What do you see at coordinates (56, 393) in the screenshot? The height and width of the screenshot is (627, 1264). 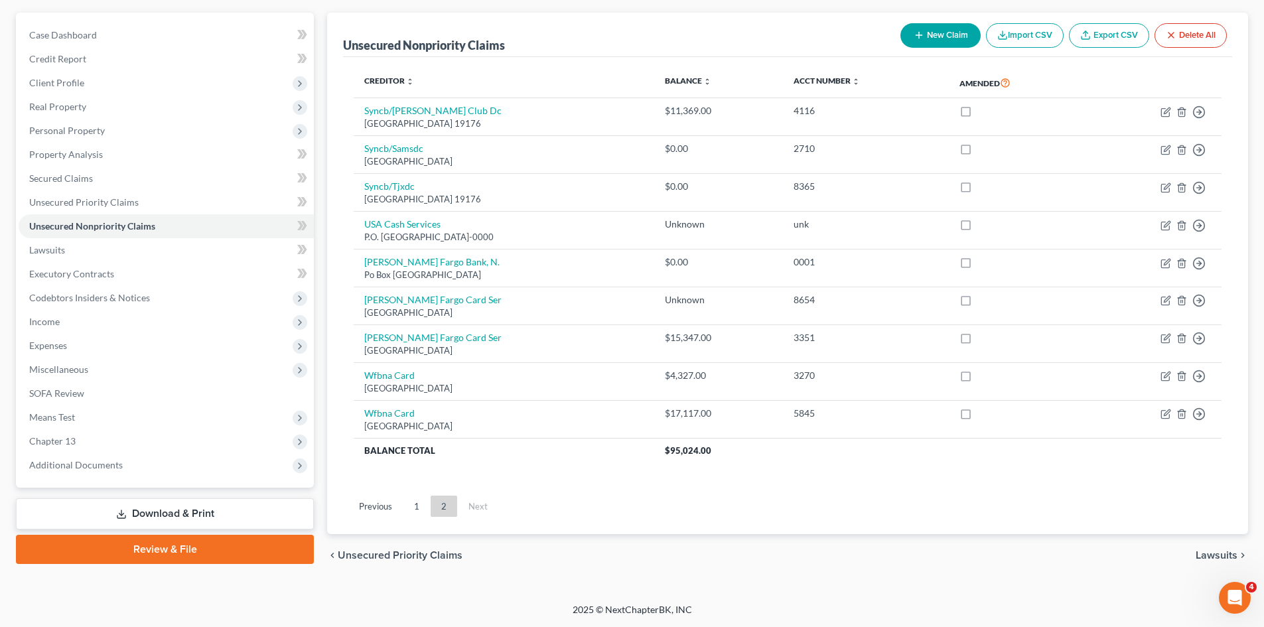 I see `span: SOFA Review` at bounding box center [56, 393].